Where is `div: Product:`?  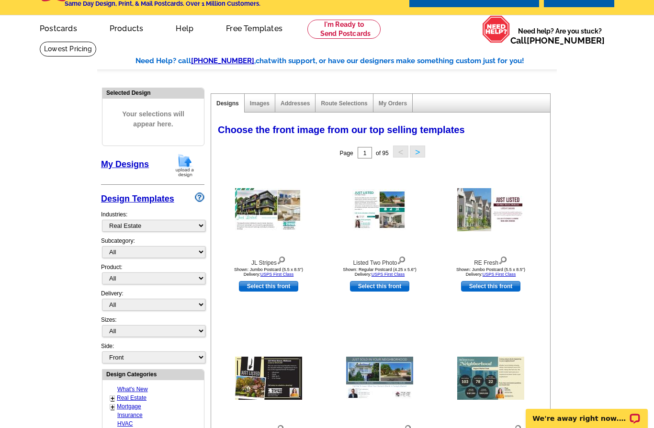
div: Product: is located at coordinates (153, 276).